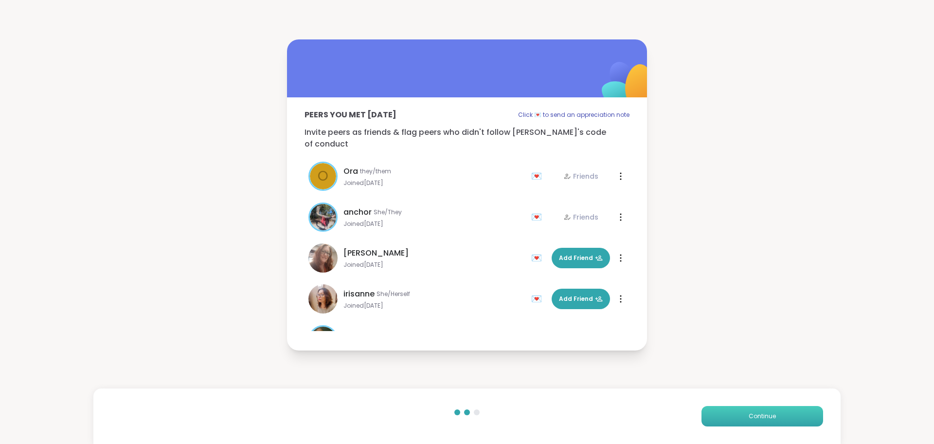 Image resolution: width=934 pixels, height=444 pixels. I want to click on span: bookstar, so click(362, 335).